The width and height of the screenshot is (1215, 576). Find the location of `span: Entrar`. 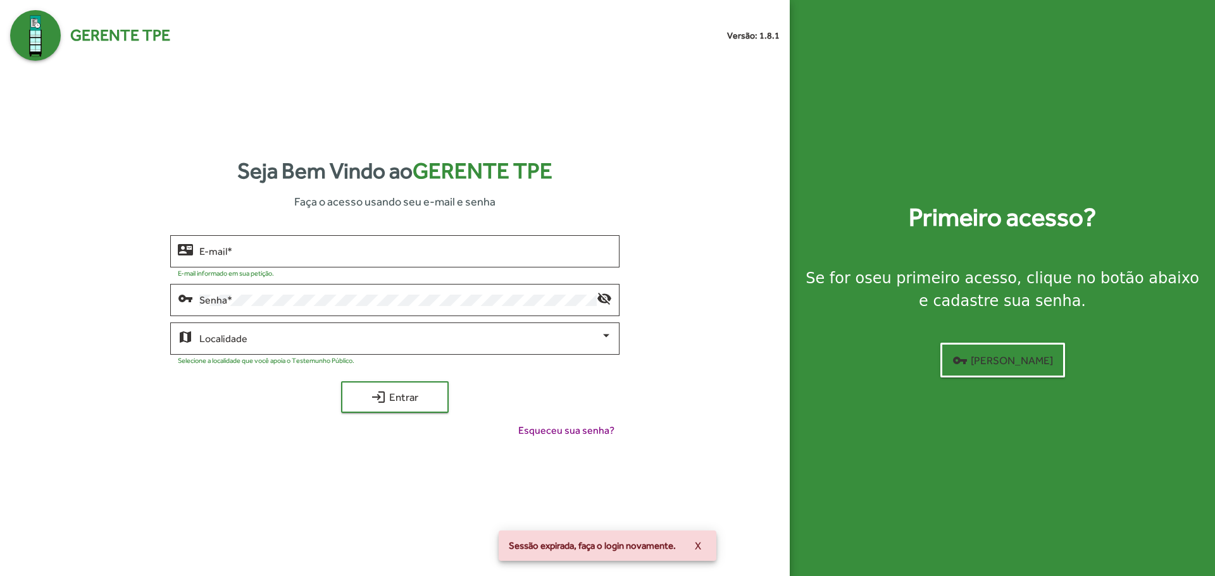

span: Entrar is located at coordinates (395, 397).